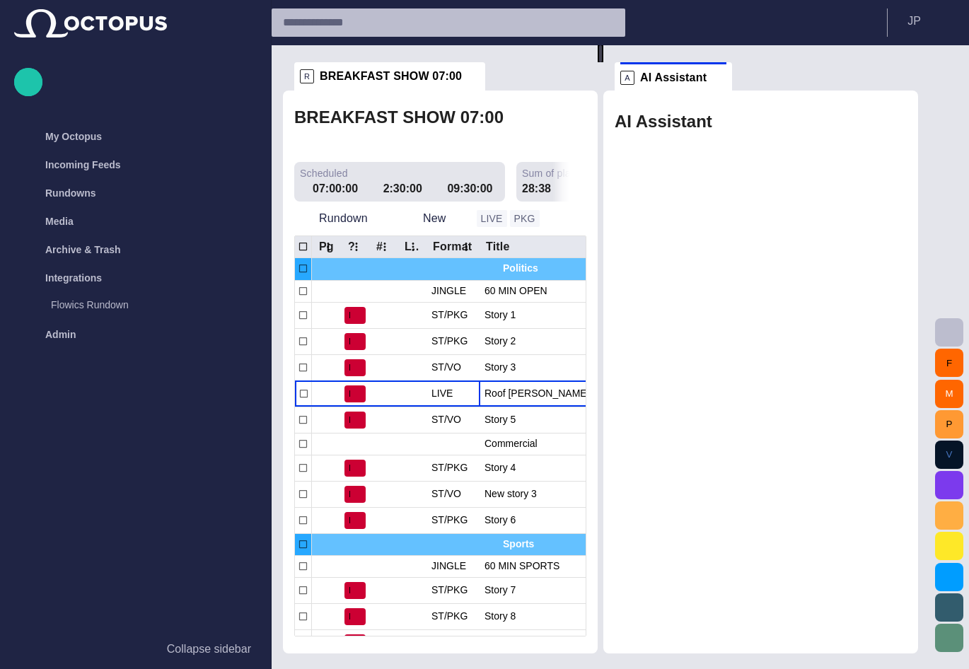 This screenshot has height=669, width=969. Describe the element at coordinates (583, 367) in the screenshot. I see `span: Story 3` at that location.